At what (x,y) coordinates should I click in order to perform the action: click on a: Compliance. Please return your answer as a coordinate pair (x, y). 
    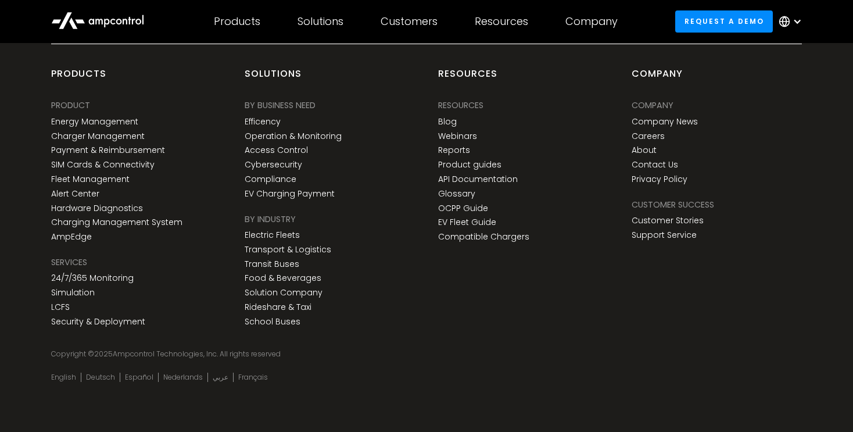
    Looking at the image, I should click on (270, 179).